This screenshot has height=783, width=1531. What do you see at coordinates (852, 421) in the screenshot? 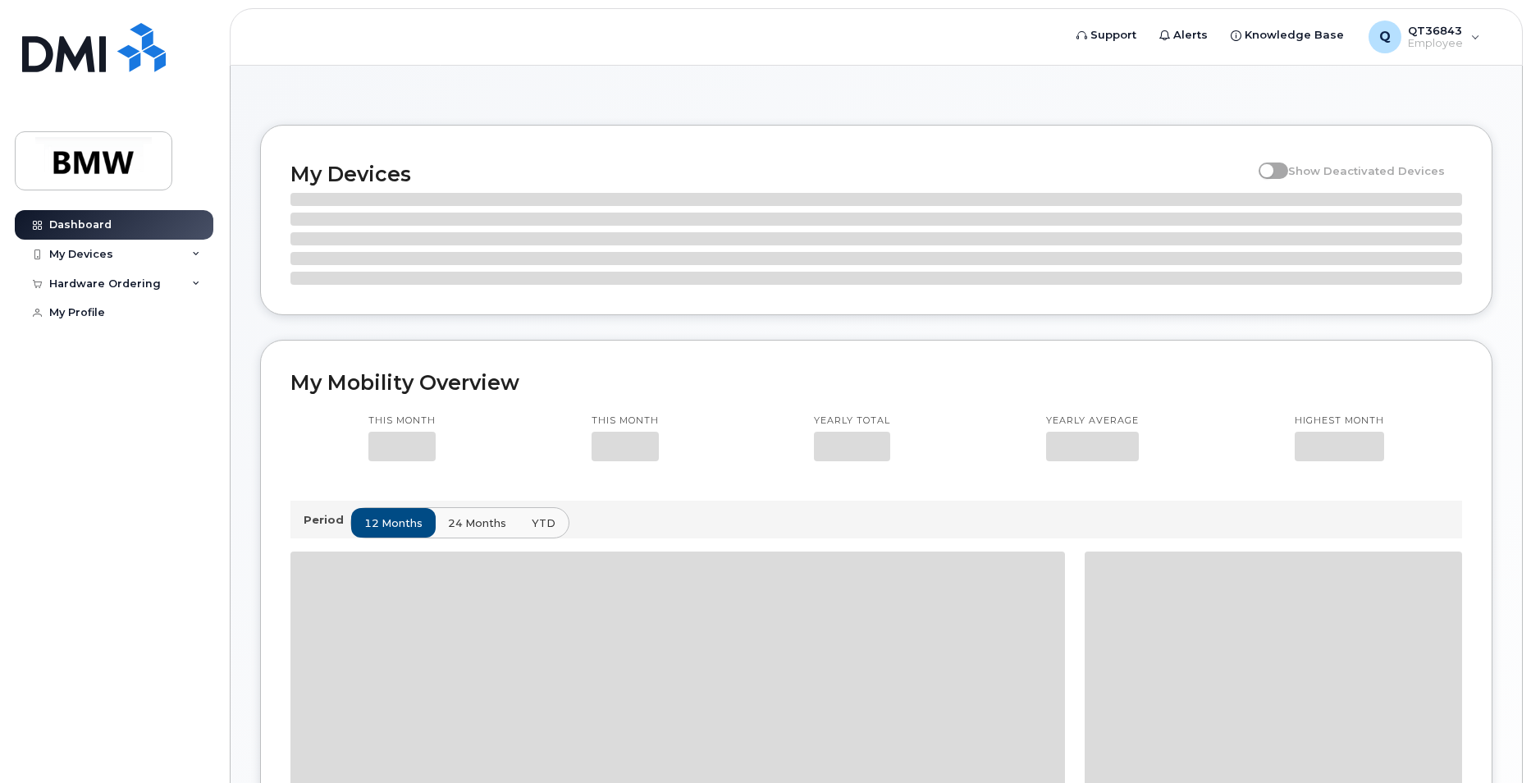
I see `p: Yearly total` at bounding box center [852, 421].